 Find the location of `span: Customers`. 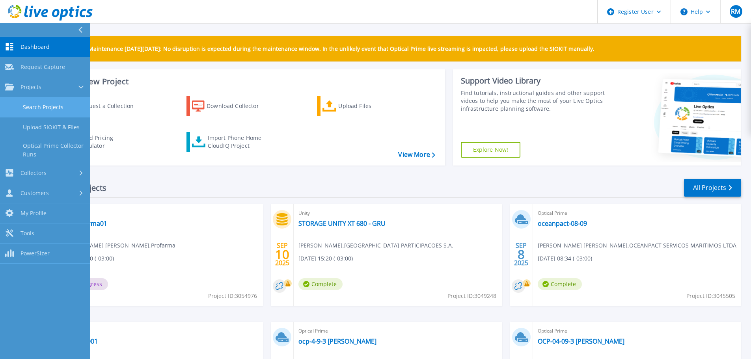

span: Customers is located at coordinates (35, 193).